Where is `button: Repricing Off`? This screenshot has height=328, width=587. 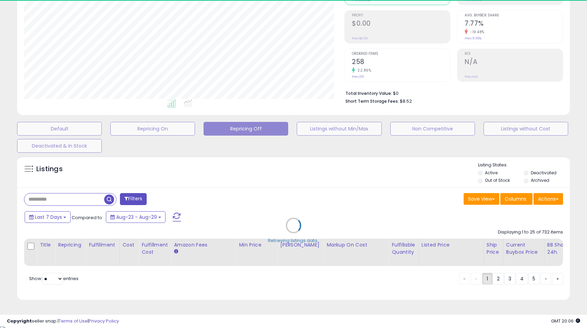
button: Repricing Off is located at coordinates (246, 129).